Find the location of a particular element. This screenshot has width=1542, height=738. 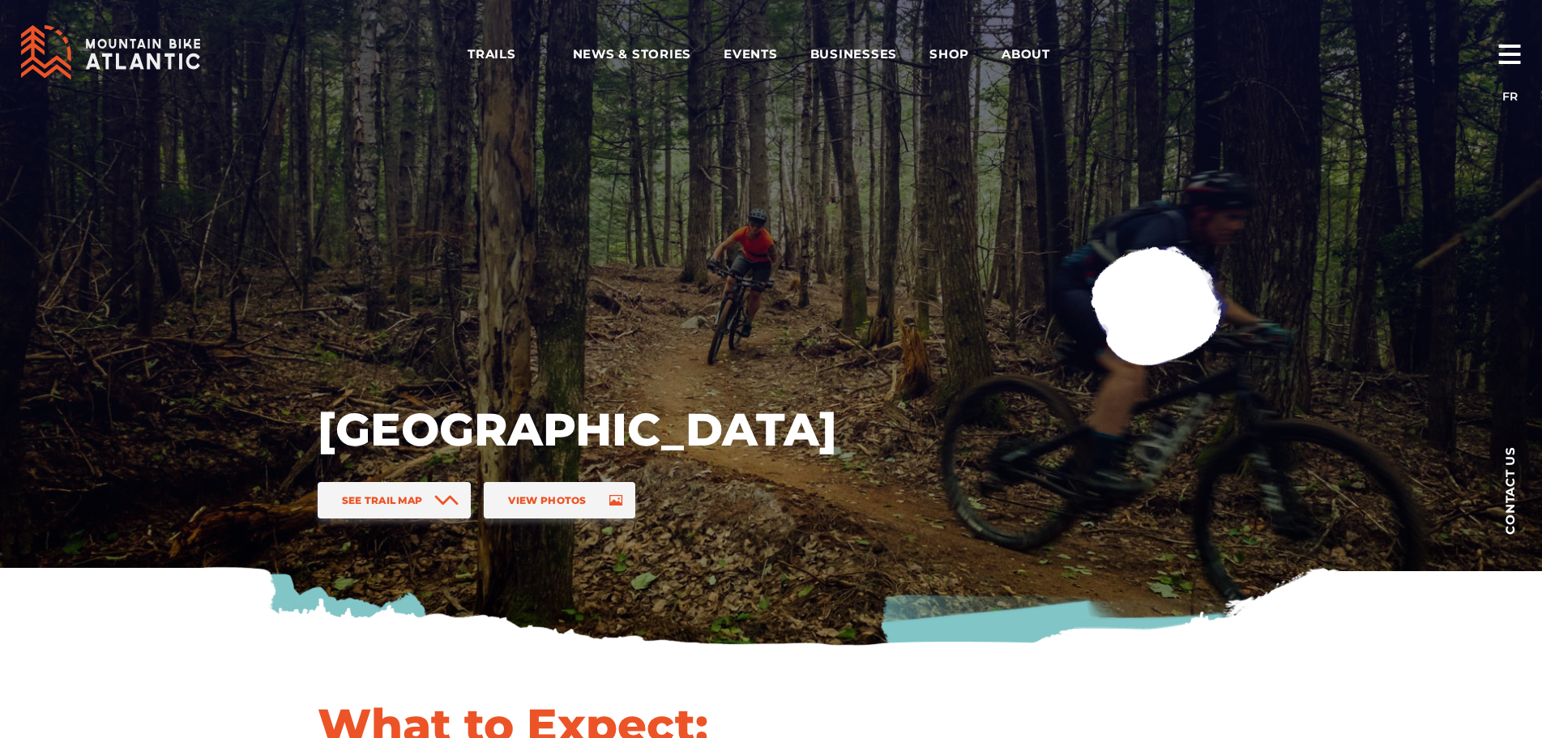

span: See Trail Map is located at coordinates (383, 500).